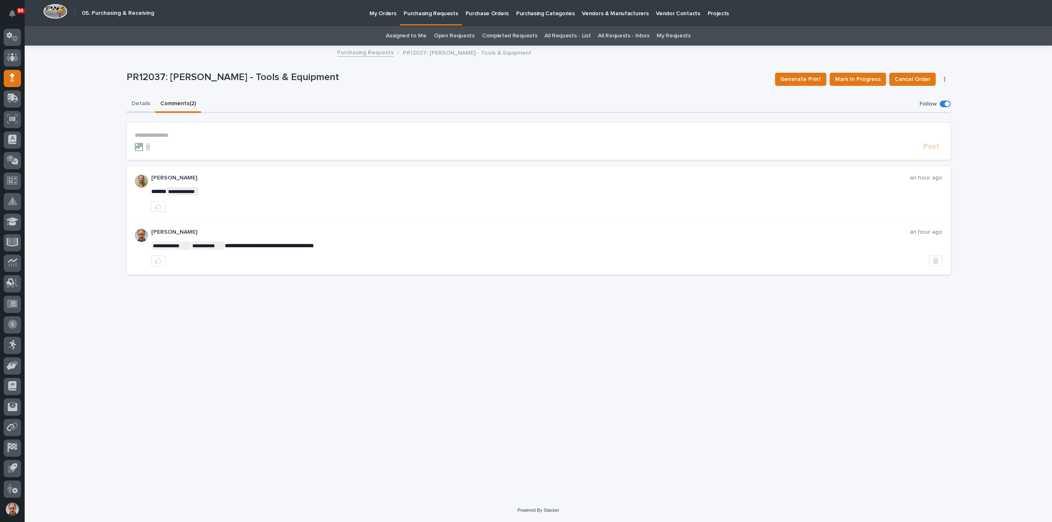 The image size is (1052, 522). I want to click on button: users-avatar, so click(12, 509).